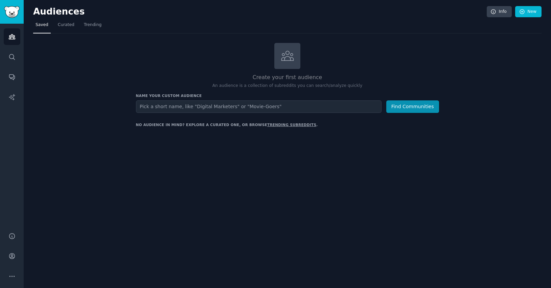 Image resolution: width=551 pixels, height=288 pixels. Describe the element at coordinates (93, 26) in the screenshot. I see `a: Trending` at that location.